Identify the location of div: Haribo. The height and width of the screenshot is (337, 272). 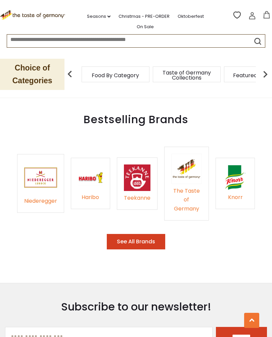
(91, 197).